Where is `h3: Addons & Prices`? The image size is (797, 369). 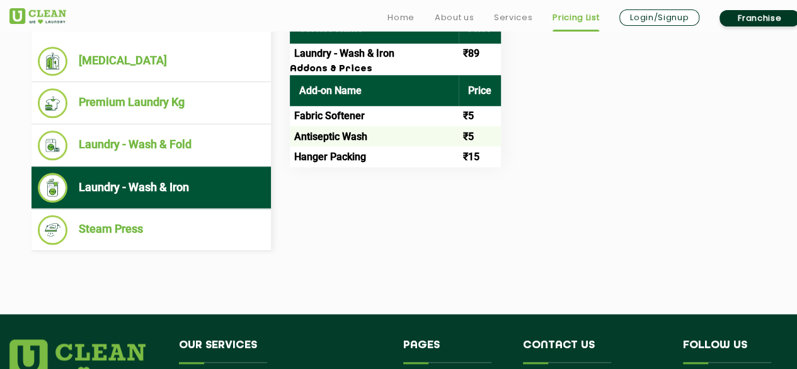
h3: Addons & Prices is located at coordinates (395, 69).